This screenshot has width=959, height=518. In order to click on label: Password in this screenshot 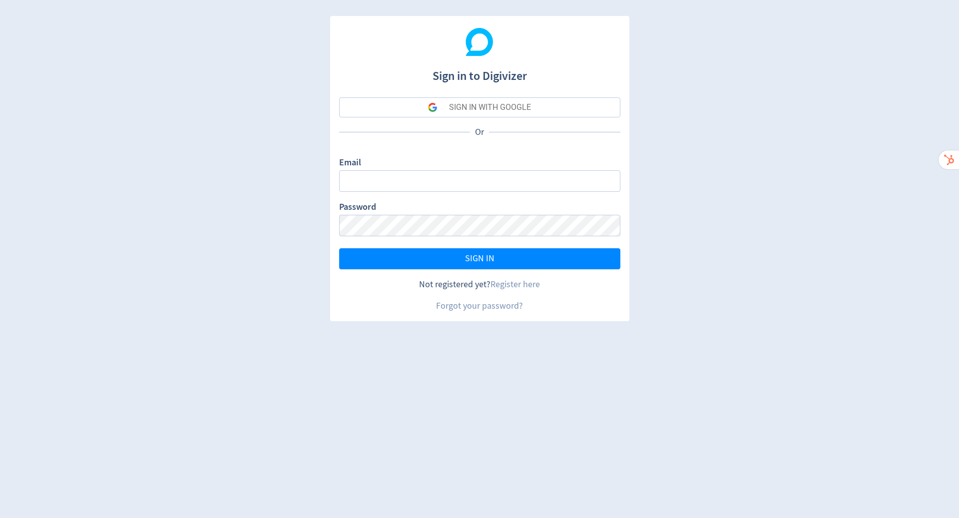, I will do `click(358, 208)`.